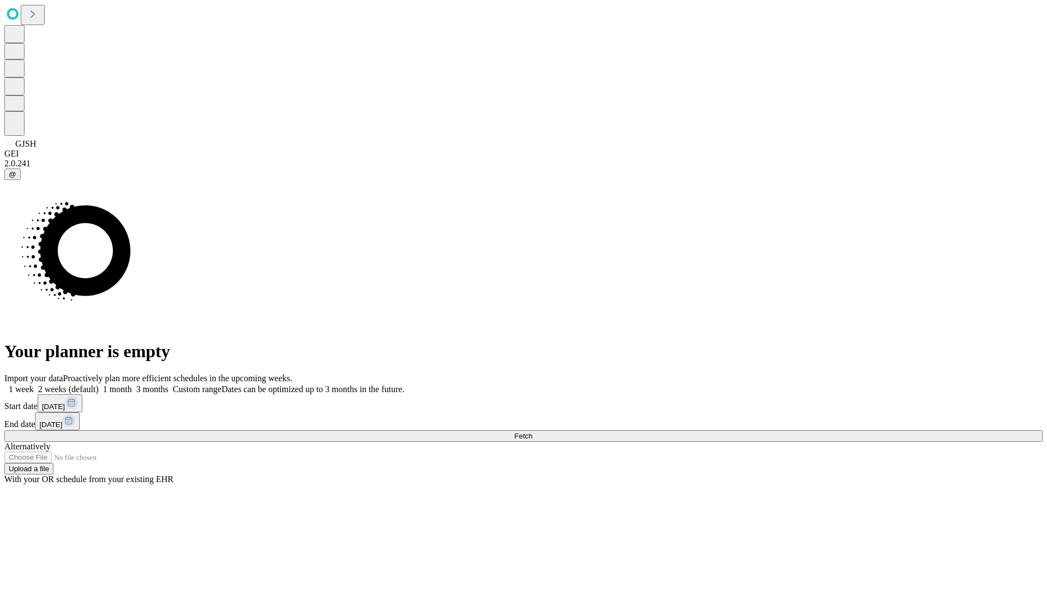  What do you see at coordinates (523, 154) in the screenshot?
I see `div: GEI` at bounding box center [523, 154].